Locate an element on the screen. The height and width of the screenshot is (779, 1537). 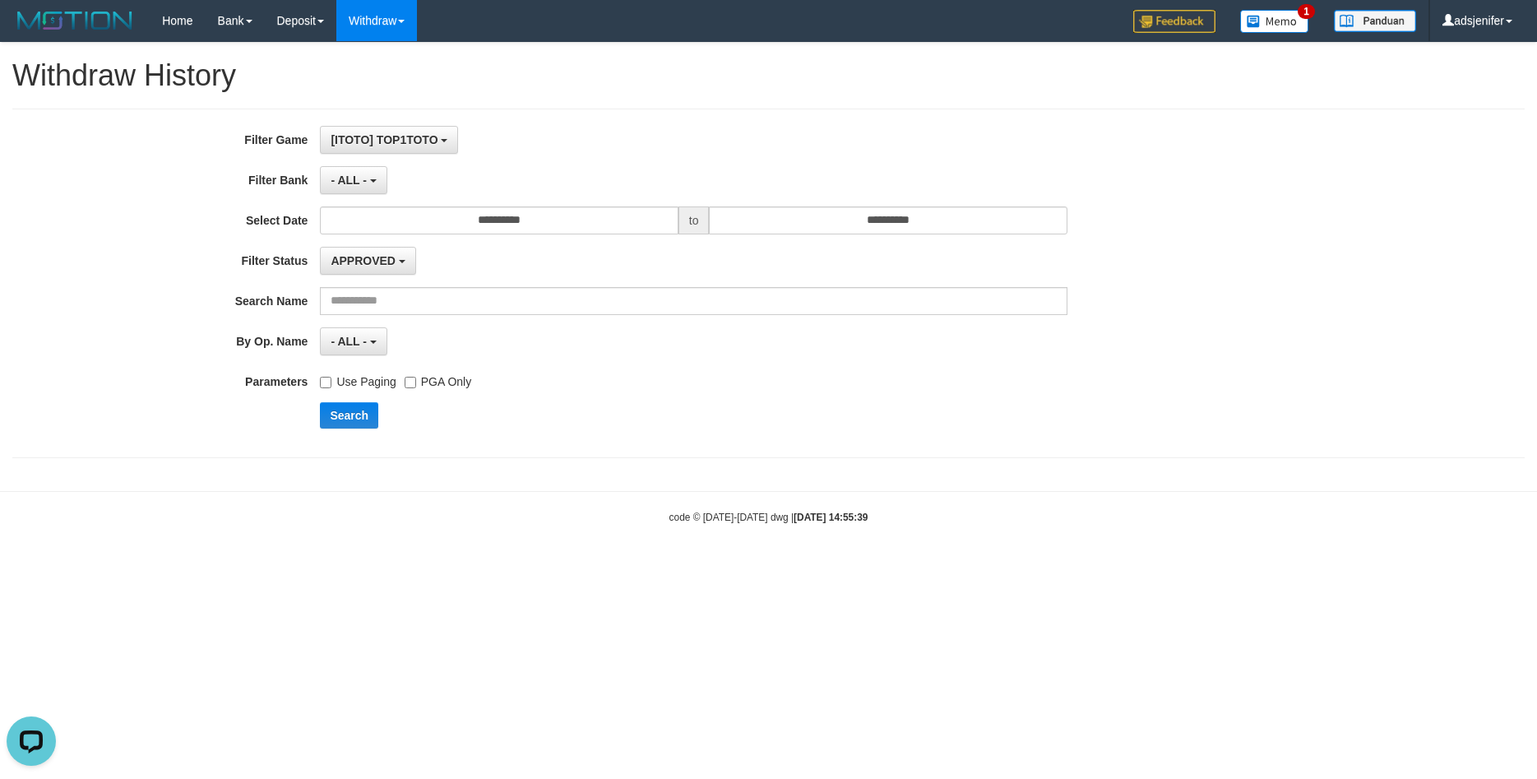
img: panduan.png is located at coordinates (1375, 21).